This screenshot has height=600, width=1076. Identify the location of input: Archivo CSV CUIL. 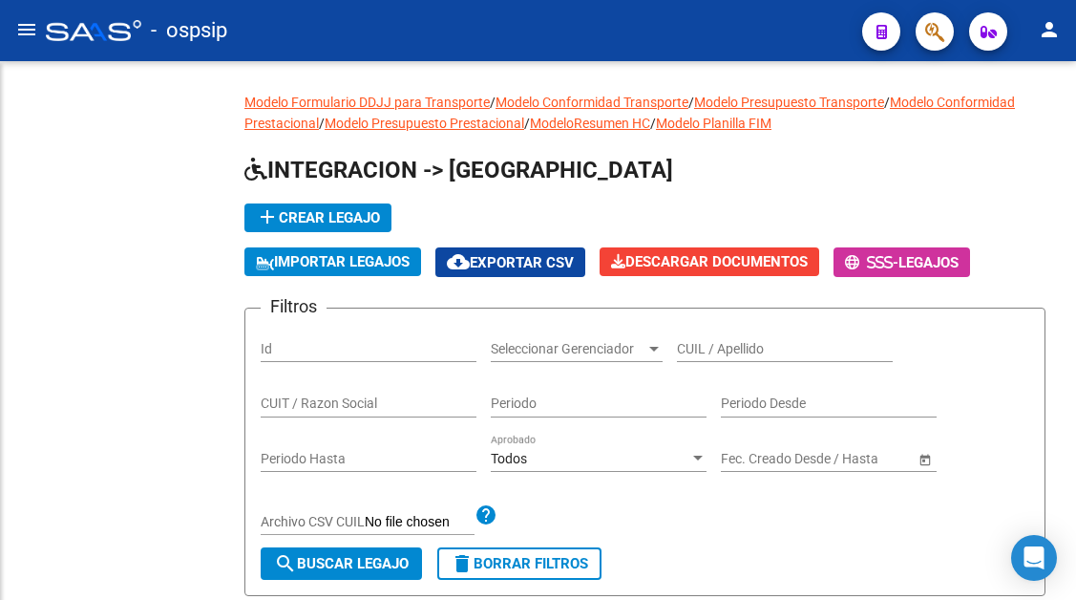
(419, 522).